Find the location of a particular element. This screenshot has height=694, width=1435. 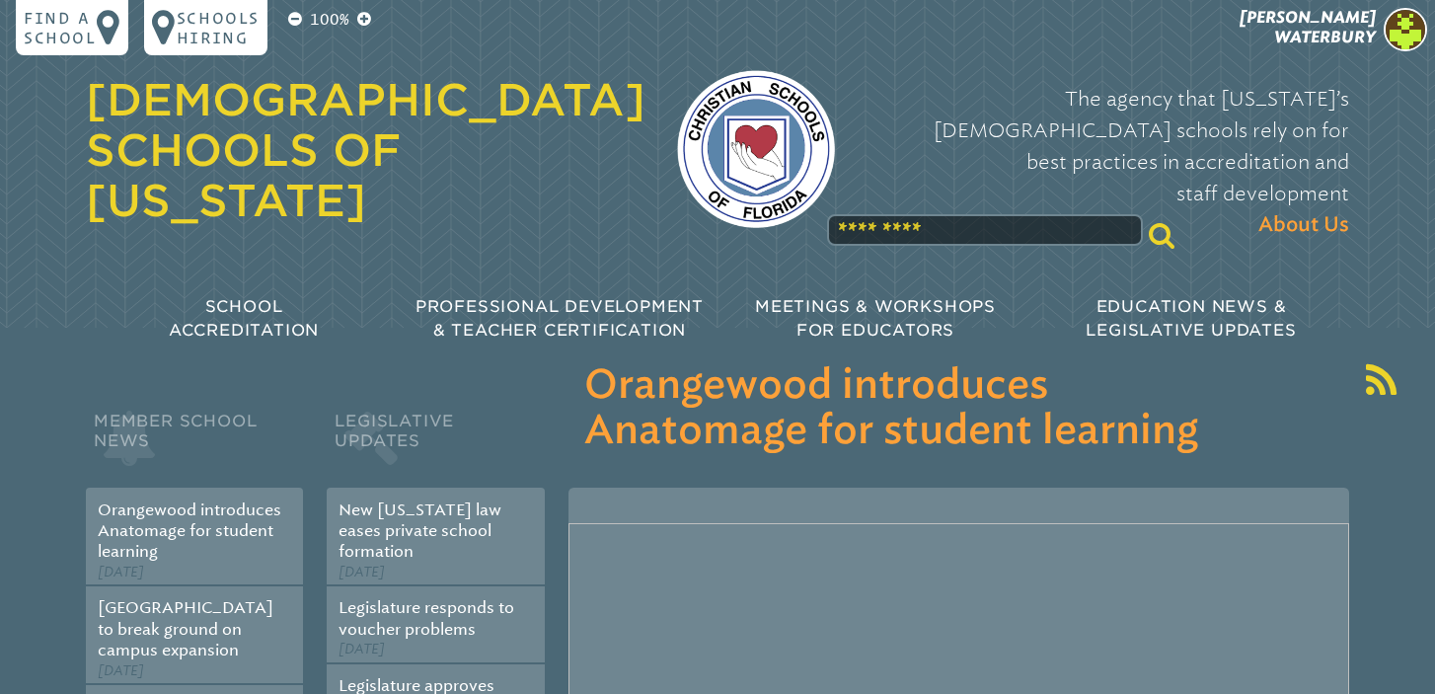

span: About Us is located at coordinates (1304, 225).